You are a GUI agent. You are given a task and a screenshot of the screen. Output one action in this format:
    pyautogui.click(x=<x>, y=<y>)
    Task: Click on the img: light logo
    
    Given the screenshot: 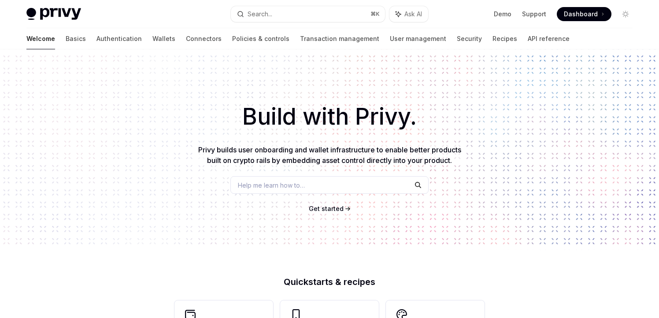 What is the action you would take?
    pyautogui.click(x=54, y=14)
    